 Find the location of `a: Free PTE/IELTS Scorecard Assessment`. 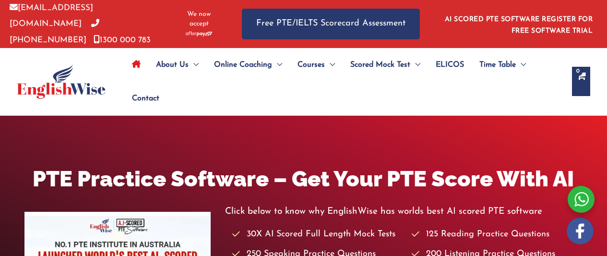

a: Free PTE/IELTS Scorecard Assessment is located at coordinates (330, 23).